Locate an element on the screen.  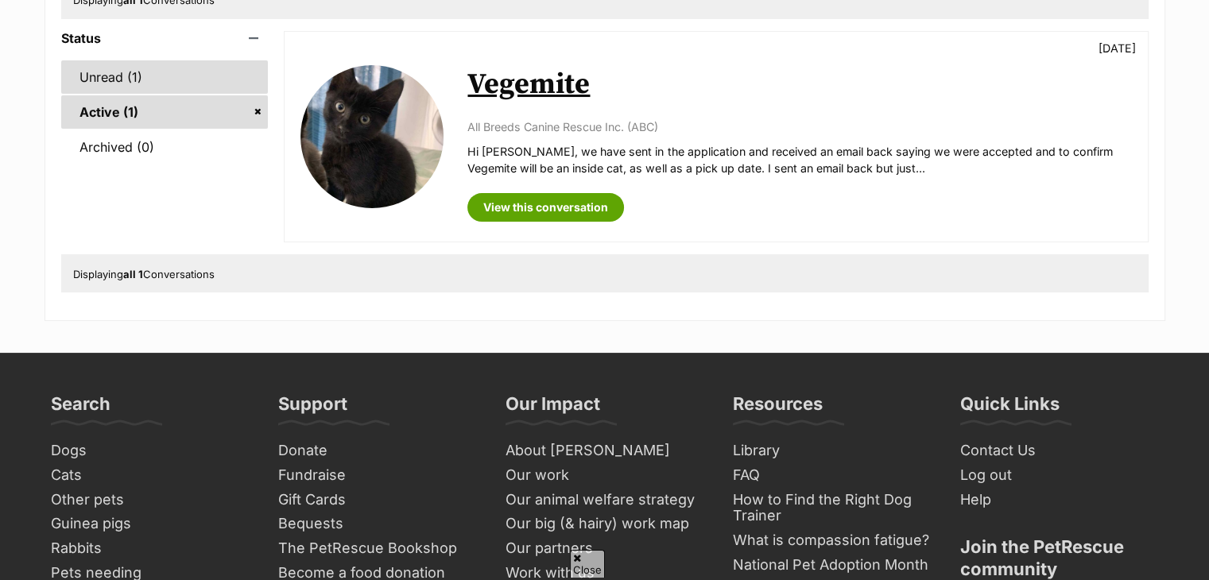
a: Rabbits is located at coordinates (150, 549).